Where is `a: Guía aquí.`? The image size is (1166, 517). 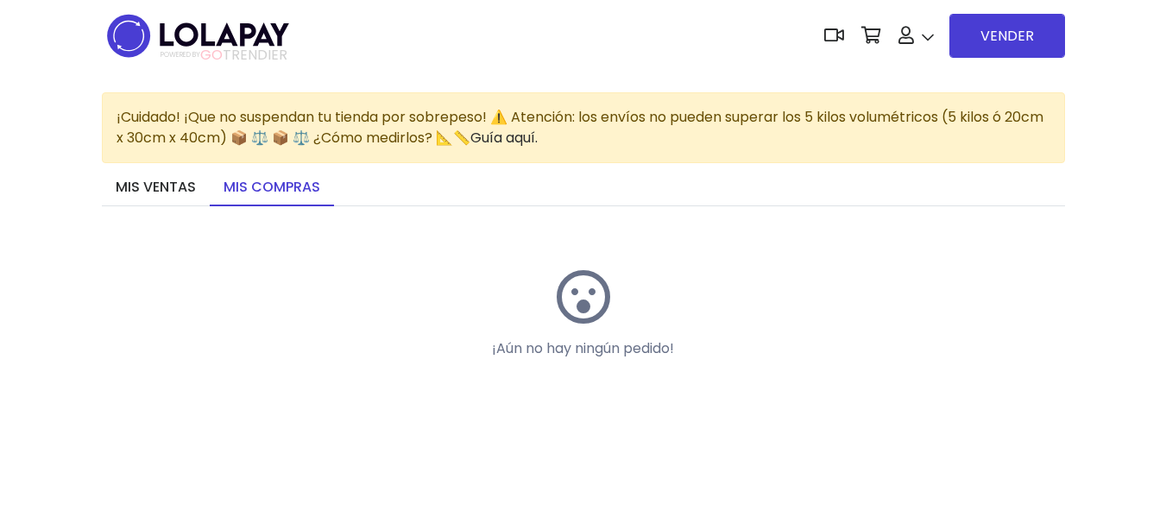 a: Guía aquí. is located at coordinates (504, 137).